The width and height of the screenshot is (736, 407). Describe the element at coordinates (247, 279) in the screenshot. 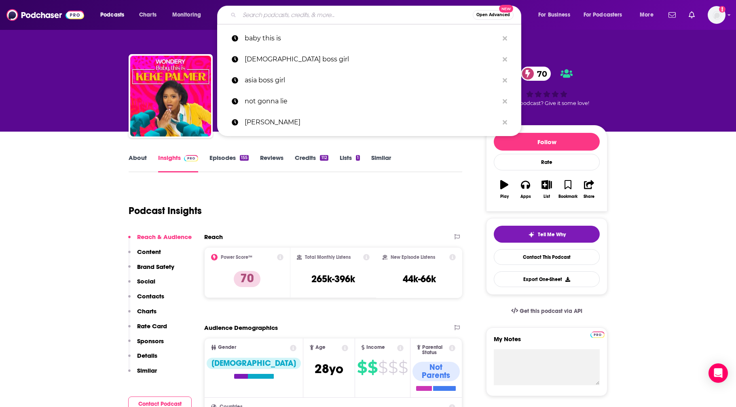

I see `p: 70` at that location.